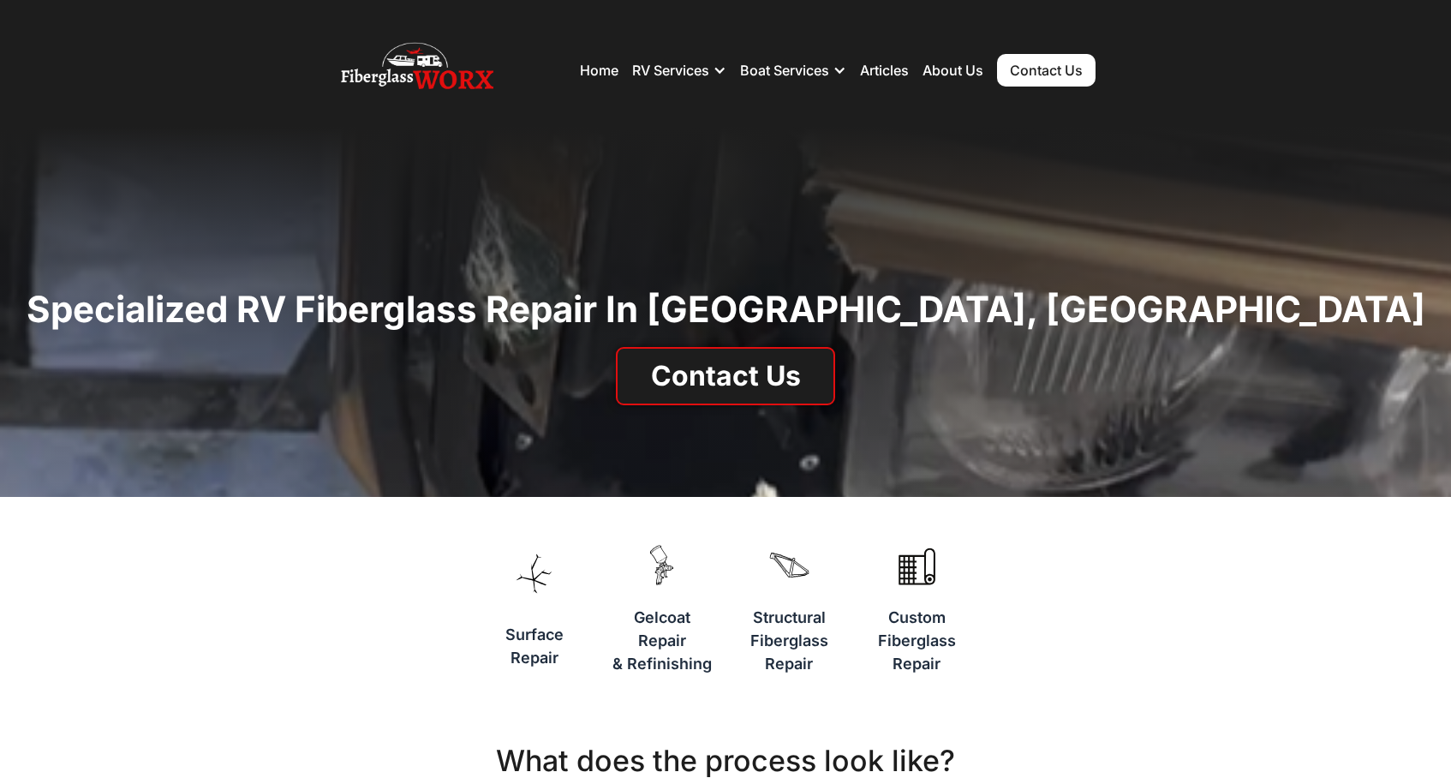  What do you see at coordinates (662, 640) in the screenshot?
I see `h3: Gelcoat Repair & Refinishing` at bounding box center [662, 640].